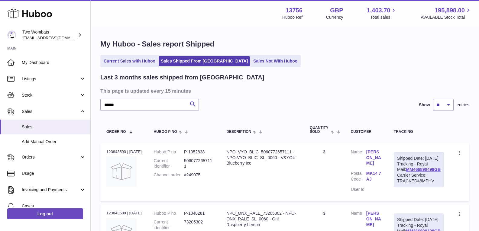 The width and height of the screenshot is (479, 231). Describe the element at coordinates (294, 10) in the screenshot. I see `strong: 13756` at that location.